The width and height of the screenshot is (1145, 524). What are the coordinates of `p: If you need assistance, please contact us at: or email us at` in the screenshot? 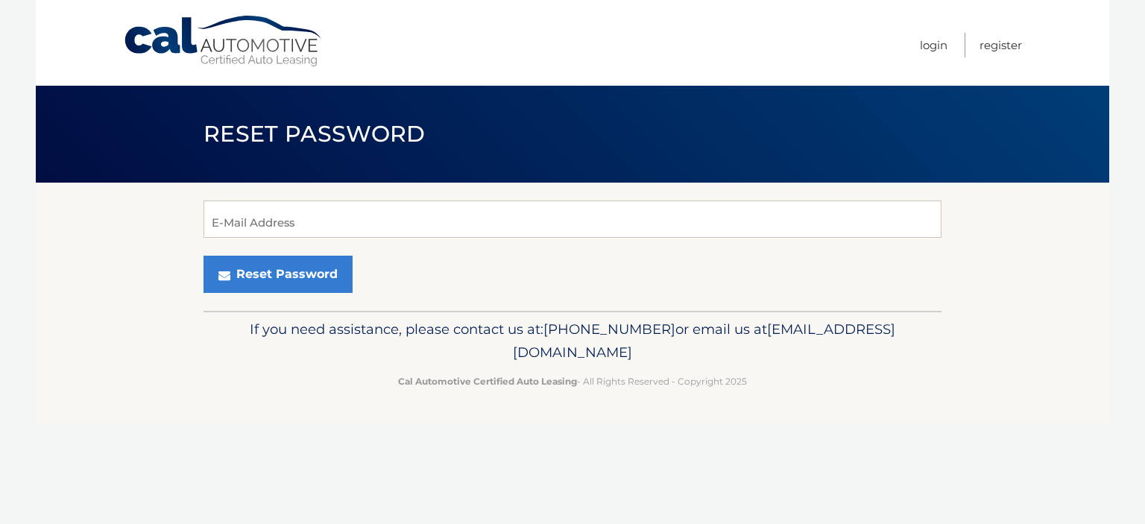 It's located at (573, 341).